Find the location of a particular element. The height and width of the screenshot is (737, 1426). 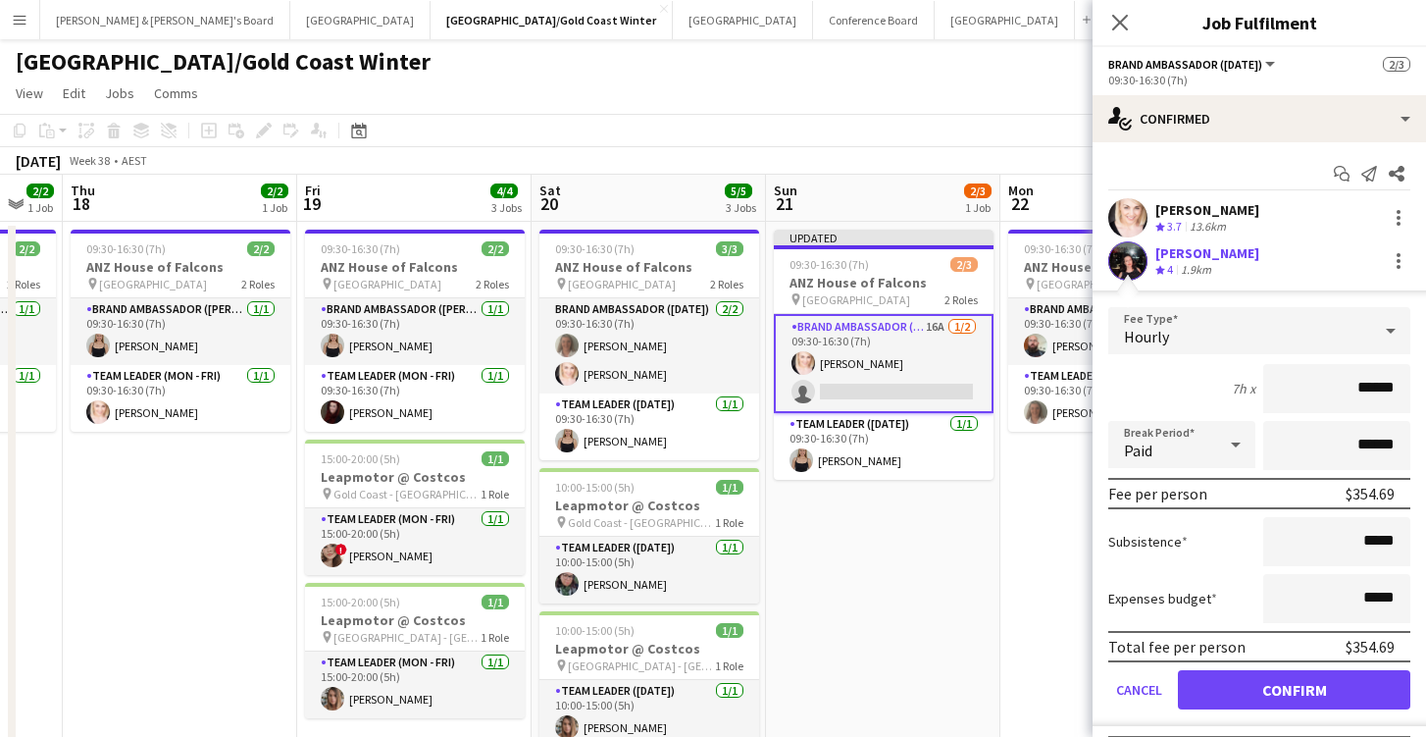

div: Total fee per person is located at coordinates (1177, 646).